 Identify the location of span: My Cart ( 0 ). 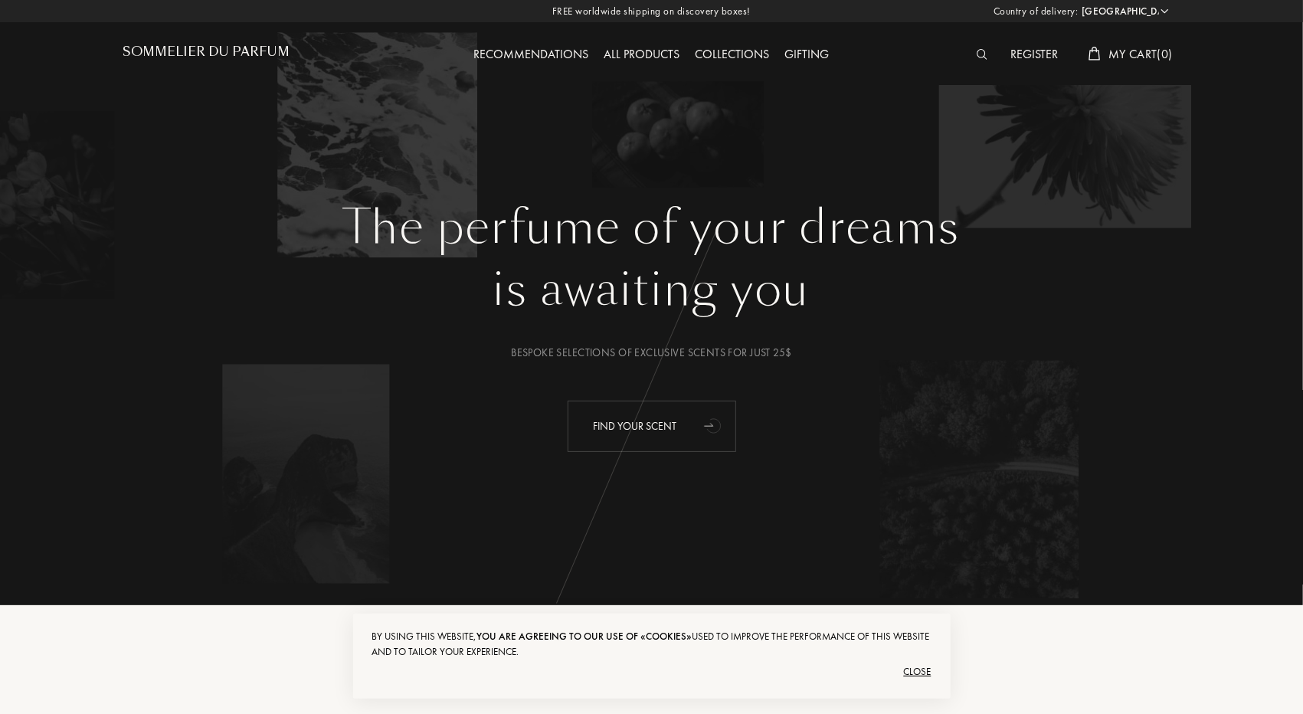
(1140, 54).